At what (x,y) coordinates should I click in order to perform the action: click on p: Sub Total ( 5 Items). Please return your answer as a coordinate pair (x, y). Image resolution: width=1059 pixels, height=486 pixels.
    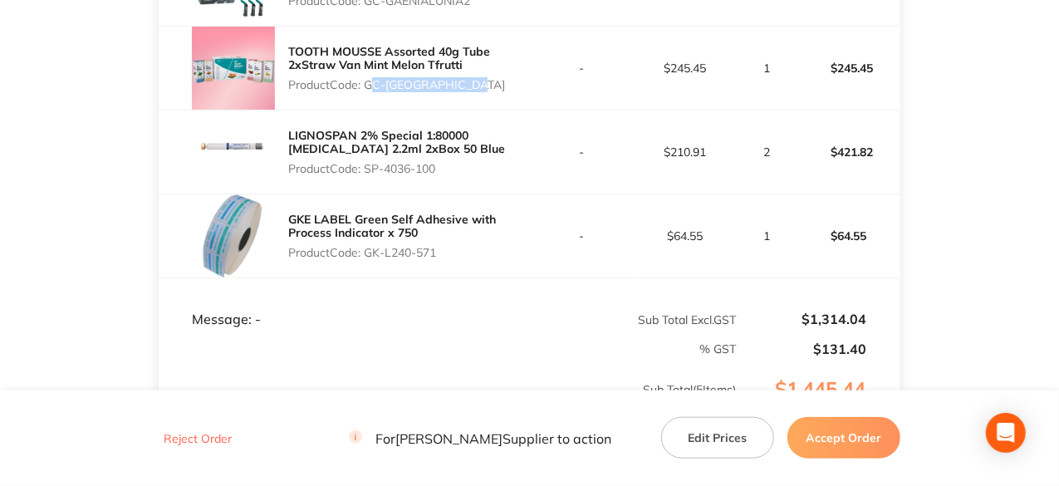
    Looking at the image, I should click on (448, 406).